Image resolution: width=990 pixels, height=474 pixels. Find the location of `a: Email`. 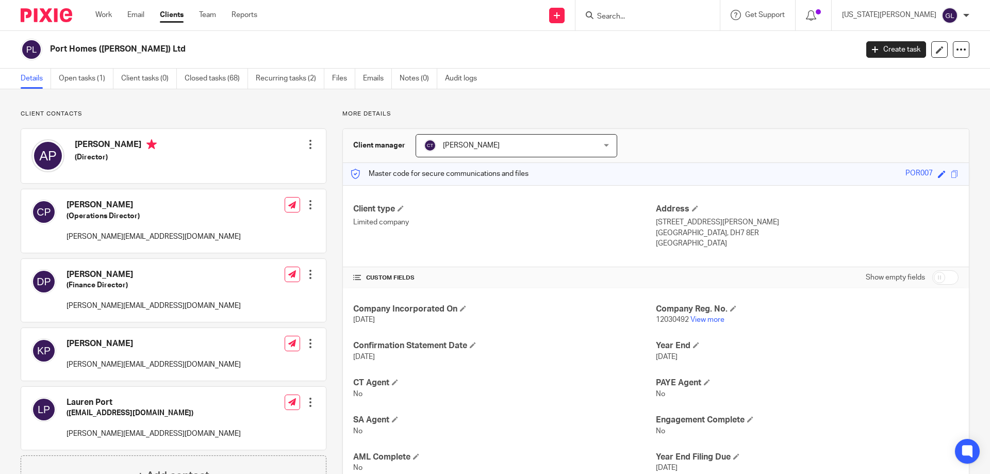

a: Email is located at coordinates (136, 15).